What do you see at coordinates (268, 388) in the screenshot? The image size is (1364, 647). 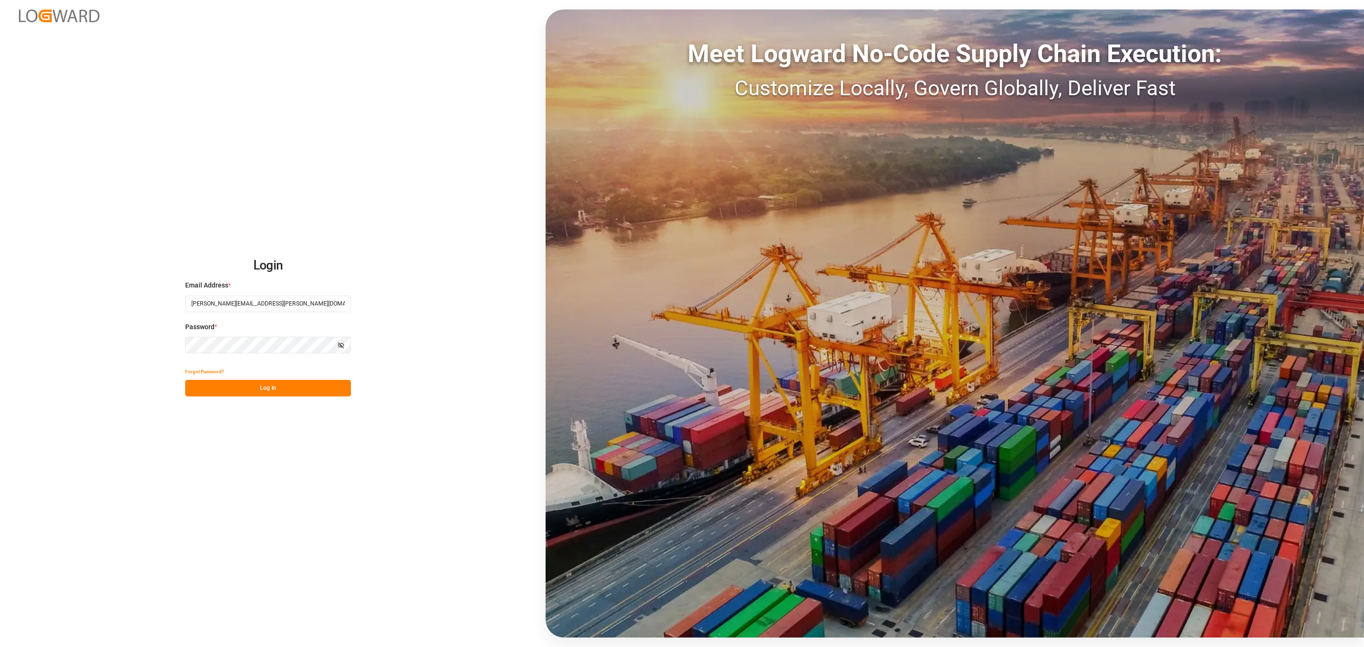 I see `button: Log In` at bounding box center [268, 388].